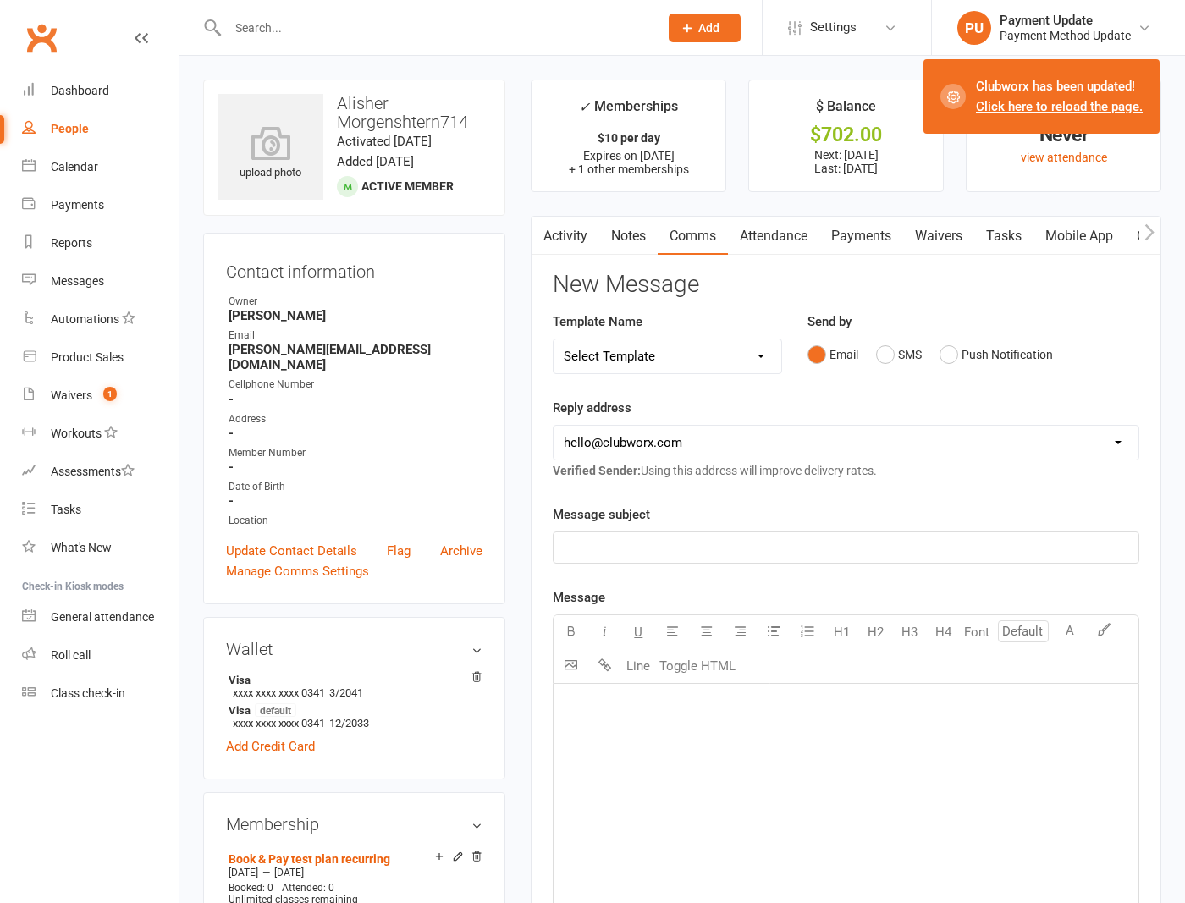 Image resolution: width=1185 pixels, height=903 pixels. I want to click on a: Workouts, so click(100, 433).